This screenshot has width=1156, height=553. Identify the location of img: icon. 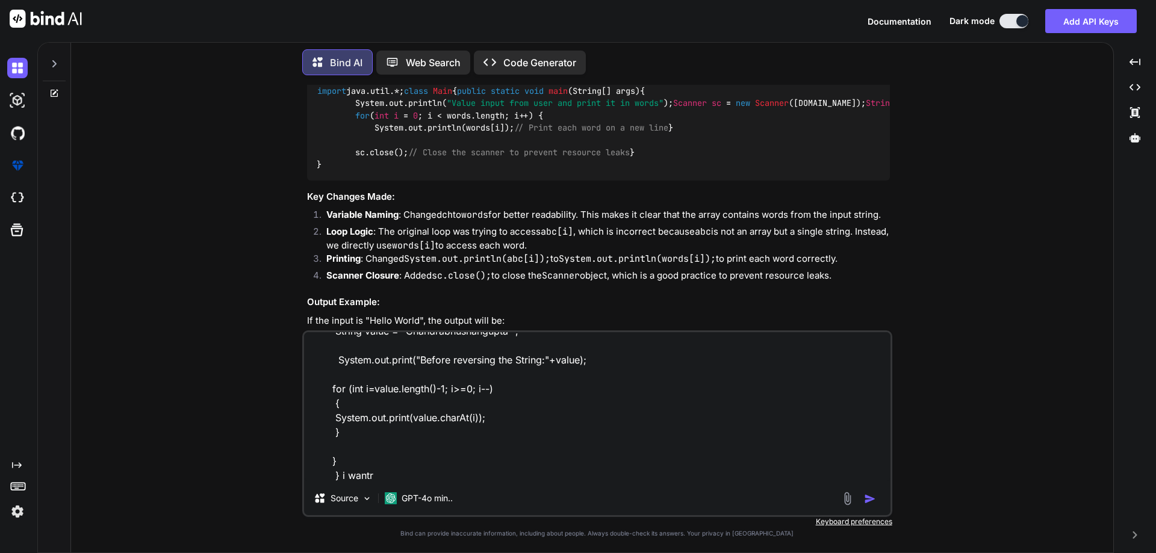
(870, 499).